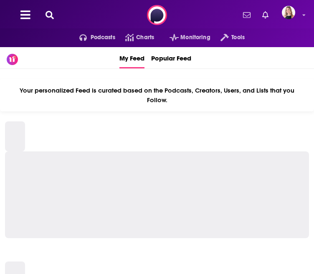 The image size is (314, 274). Describe the element at coordinates (289, 13) in the screenshot. I see `img: User Profile` at that location.